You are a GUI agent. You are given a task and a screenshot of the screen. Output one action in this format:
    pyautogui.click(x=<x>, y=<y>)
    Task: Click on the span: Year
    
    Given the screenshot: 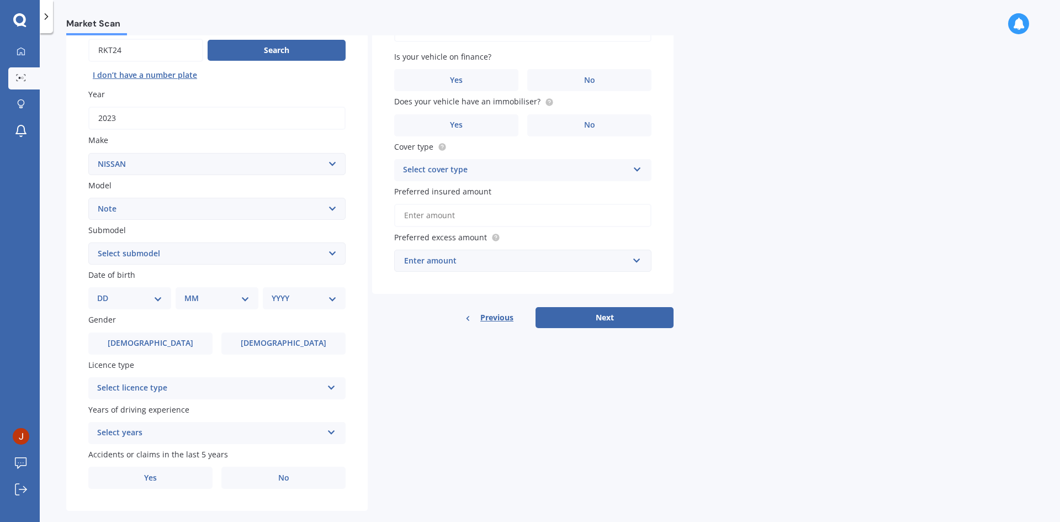 What is the action you would take?
    pyautogui.click(x=97, y=94)
    